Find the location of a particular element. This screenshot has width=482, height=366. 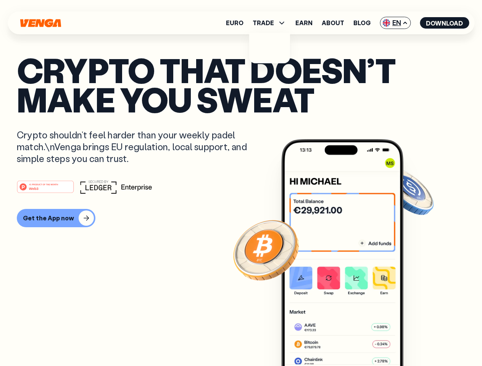

button: Download is located at coordinates (444, 23).